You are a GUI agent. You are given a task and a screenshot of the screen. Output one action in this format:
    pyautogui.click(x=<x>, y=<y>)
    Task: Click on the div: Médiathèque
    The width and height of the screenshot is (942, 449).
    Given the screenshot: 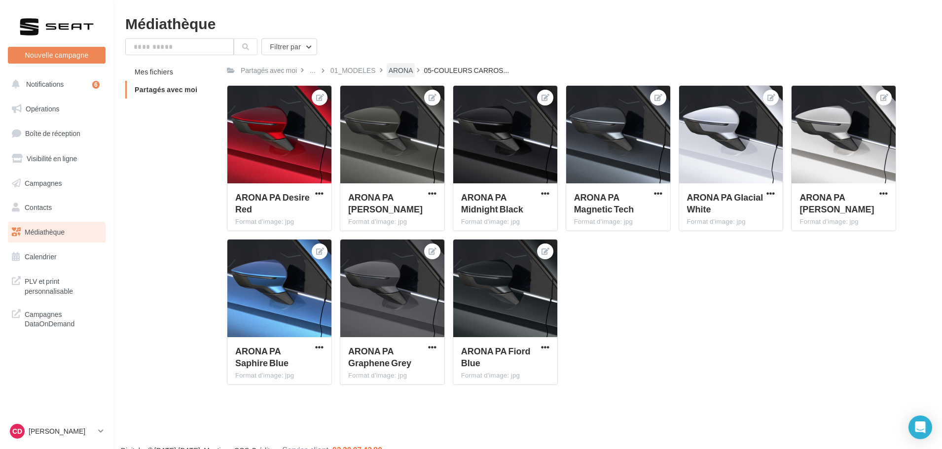 What is the action you would take?
    pyautogui.click(x=528, y=23)
    